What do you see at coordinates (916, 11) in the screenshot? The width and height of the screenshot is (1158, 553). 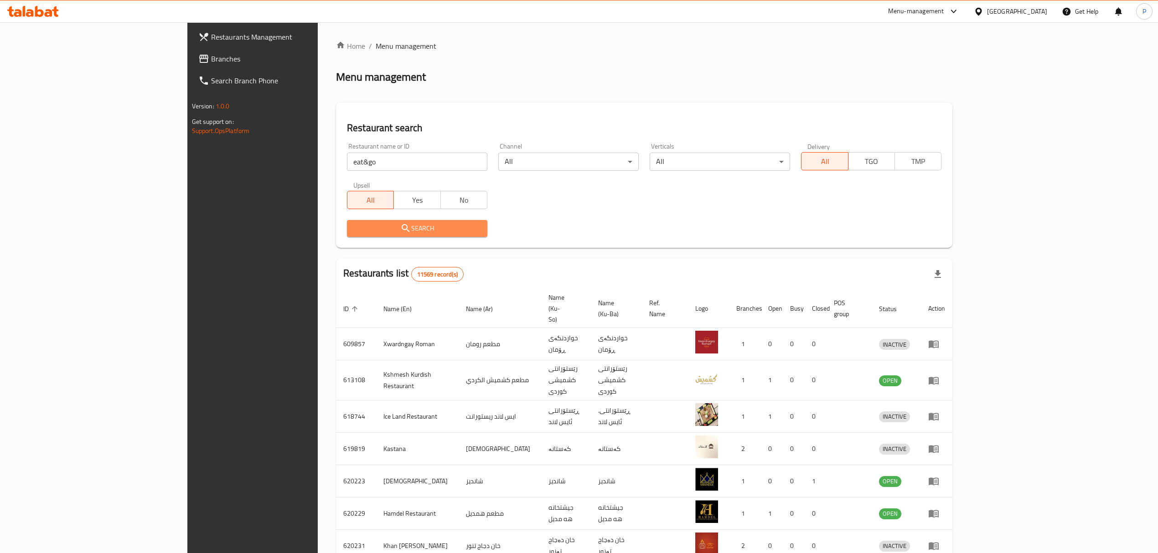 I see `div: Menu-management` at bounding box center [916, 11].